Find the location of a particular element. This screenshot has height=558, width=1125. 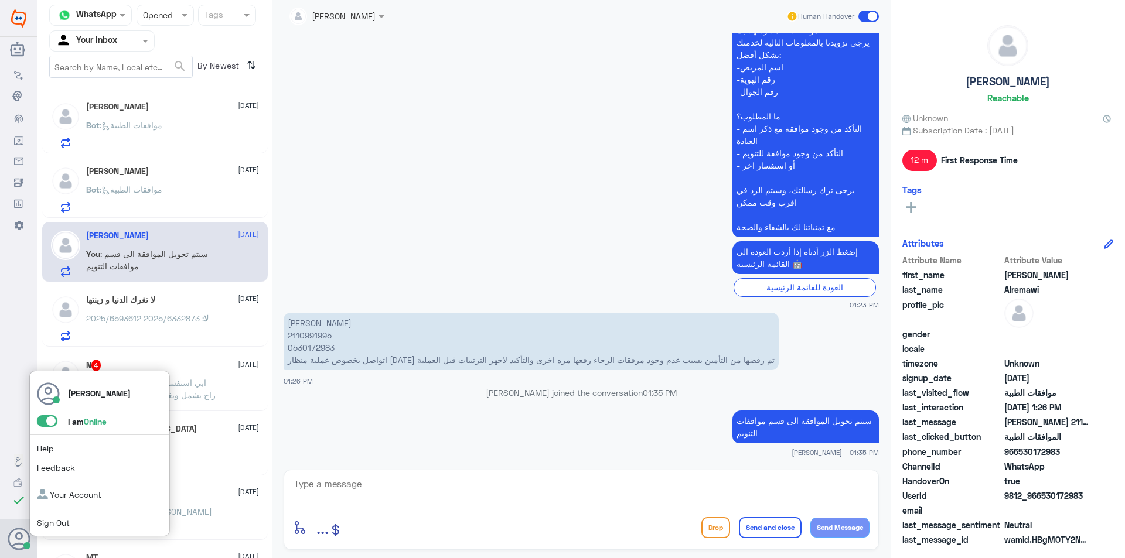

p: 7/9/2025, 1:26 PM is located at coordinates (531, 342).